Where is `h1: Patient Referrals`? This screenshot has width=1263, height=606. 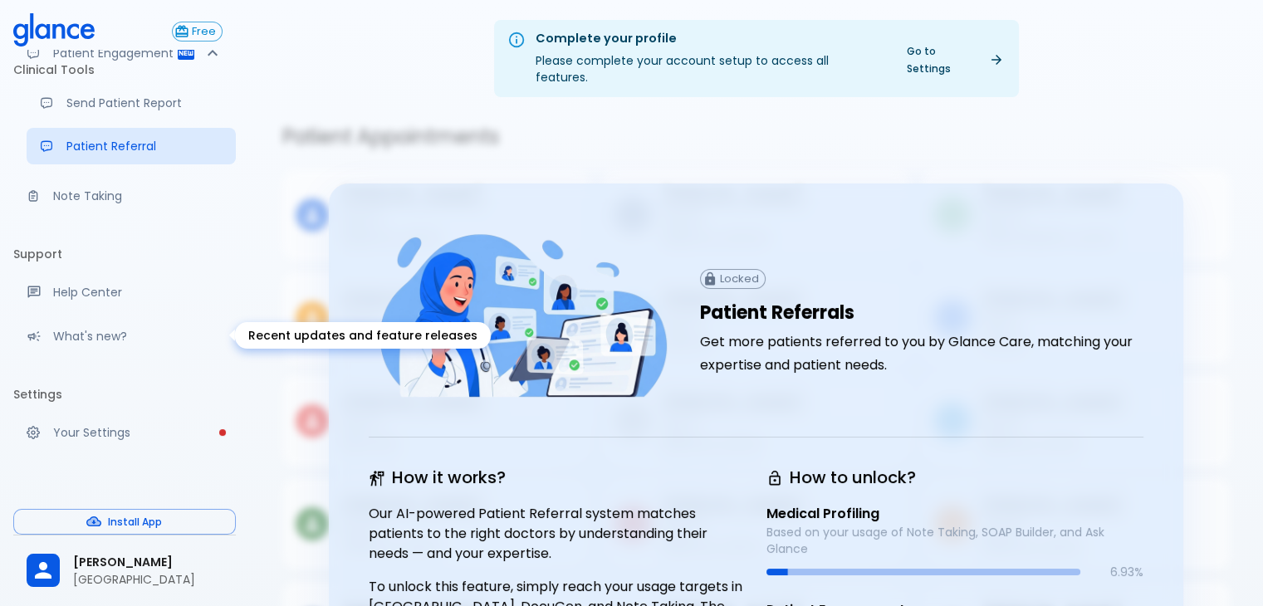
h1: Patient Referrals is located at coordinates (922, 313).